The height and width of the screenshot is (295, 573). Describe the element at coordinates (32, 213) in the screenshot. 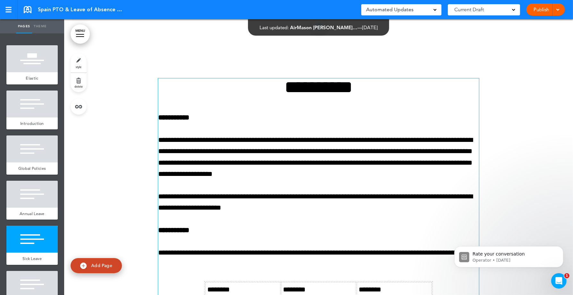

I see `span: Annual Leave` at that location.